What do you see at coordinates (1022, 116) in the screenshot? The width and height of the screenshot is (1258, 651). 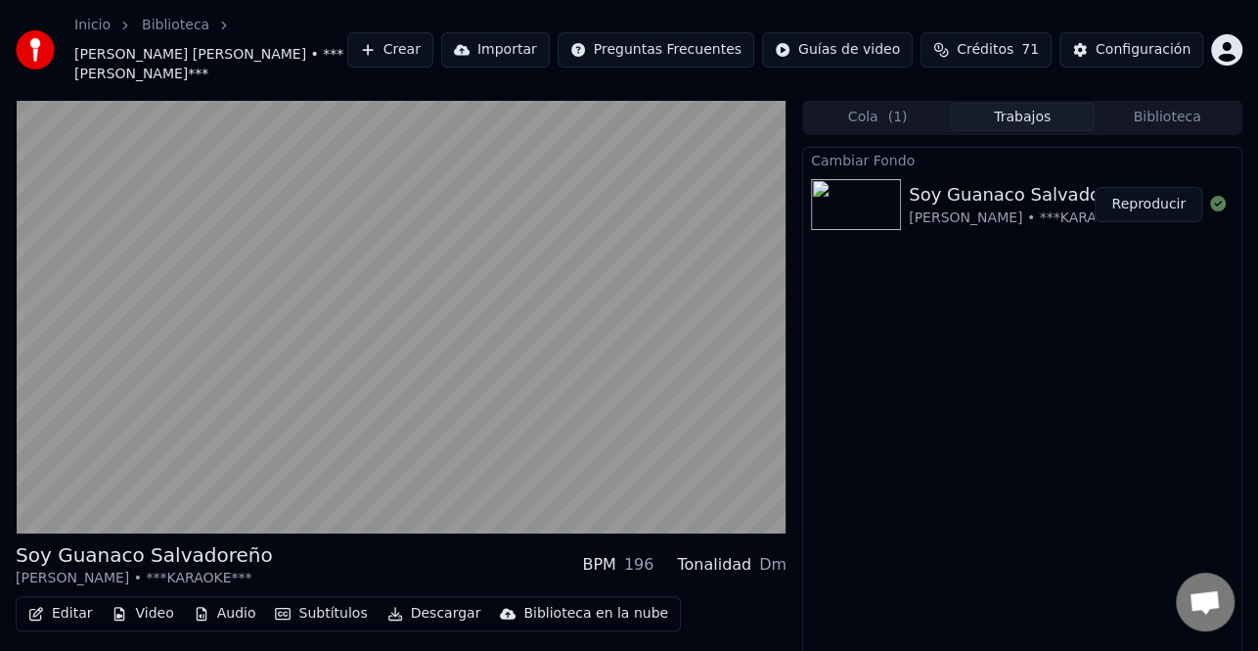 I see `button: Trabajos` at bounding box center [1022, 116].